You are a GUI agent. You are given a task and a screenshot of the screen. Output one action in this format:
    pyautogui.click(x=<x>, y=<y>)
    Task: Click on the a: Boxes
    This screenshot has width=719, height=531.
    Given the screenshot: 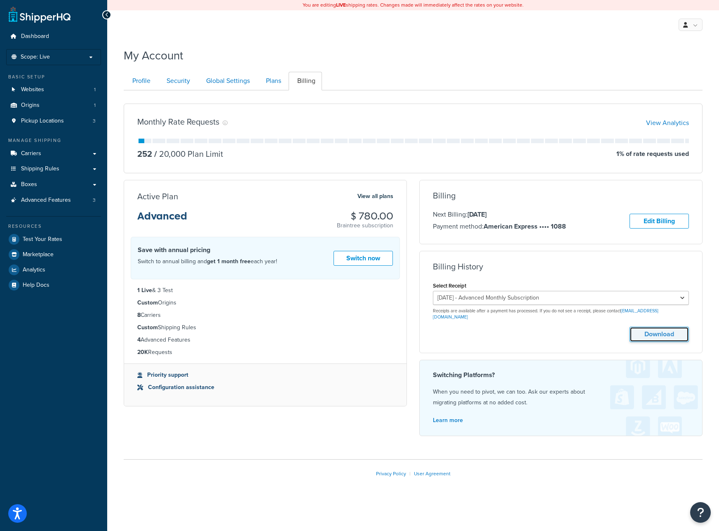 What is the action you would take?
    pyautogui.click(x=54, y=184)
    